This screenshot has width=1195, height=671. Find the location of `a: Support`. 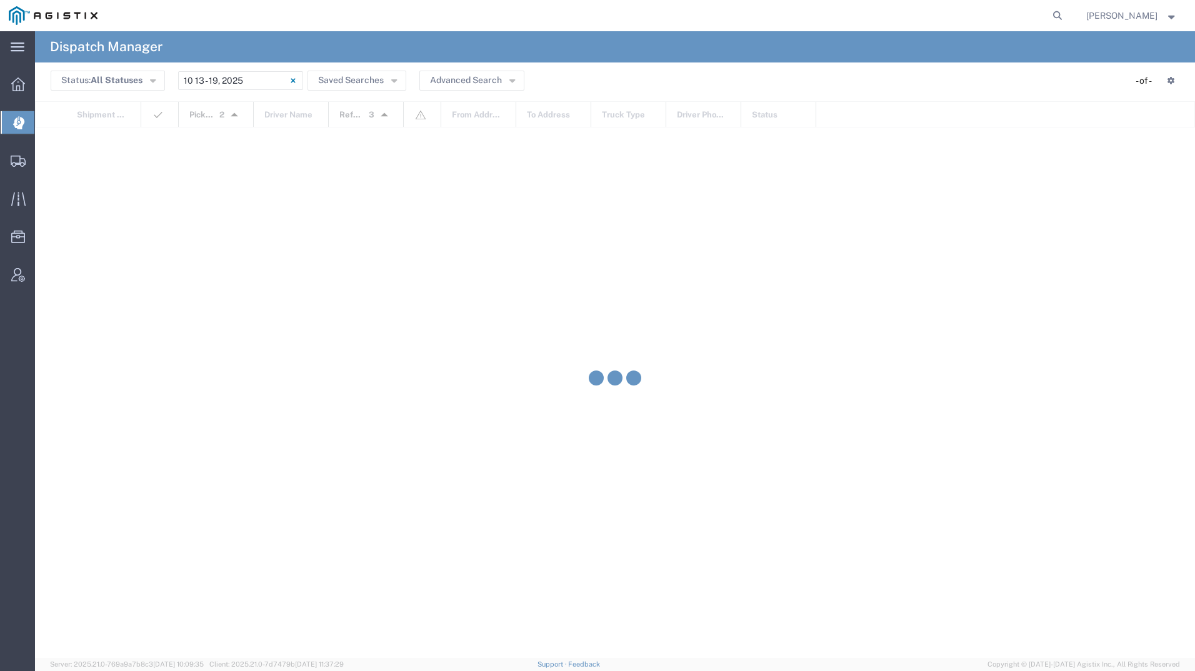

a: Support is located at coordinates (553, 664).